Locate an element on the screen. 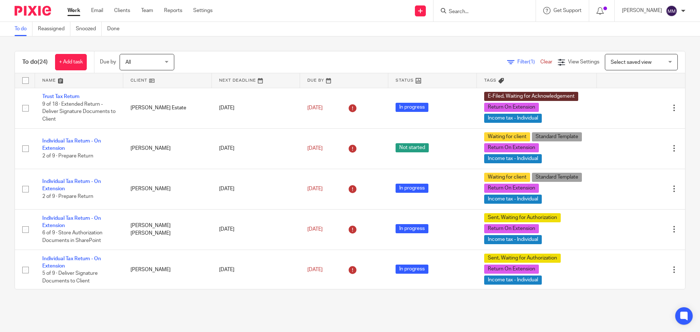 This screenshot has height=332, width=700. a: Trust Tax Return is located at coordinates (61, 97).